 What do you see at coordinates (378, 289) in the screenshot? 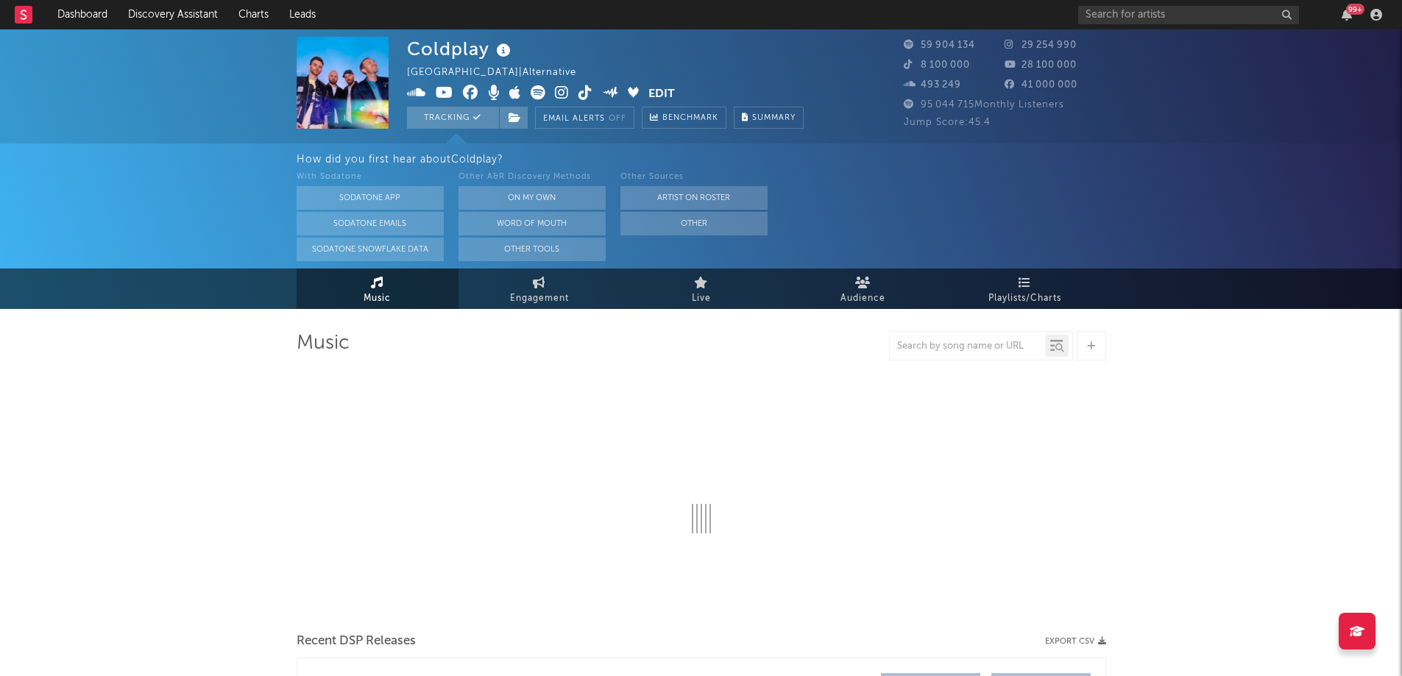
I see `a: Music` at bounding box center [378, 289].